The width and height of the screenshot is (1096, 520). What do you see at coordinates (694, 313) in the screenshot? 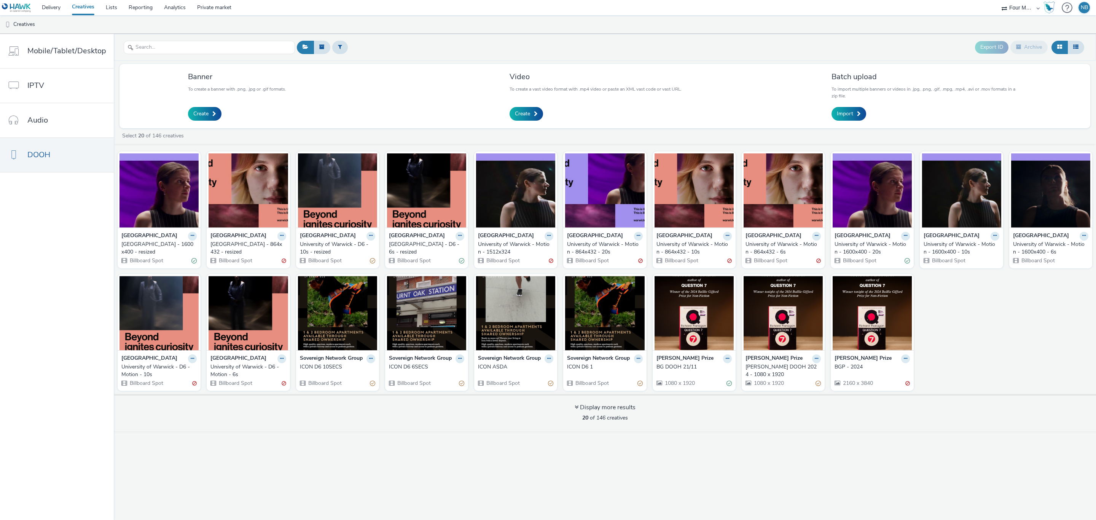
I see `img: BG DOOH 21/11 visual` at bounding box center [694, 313].